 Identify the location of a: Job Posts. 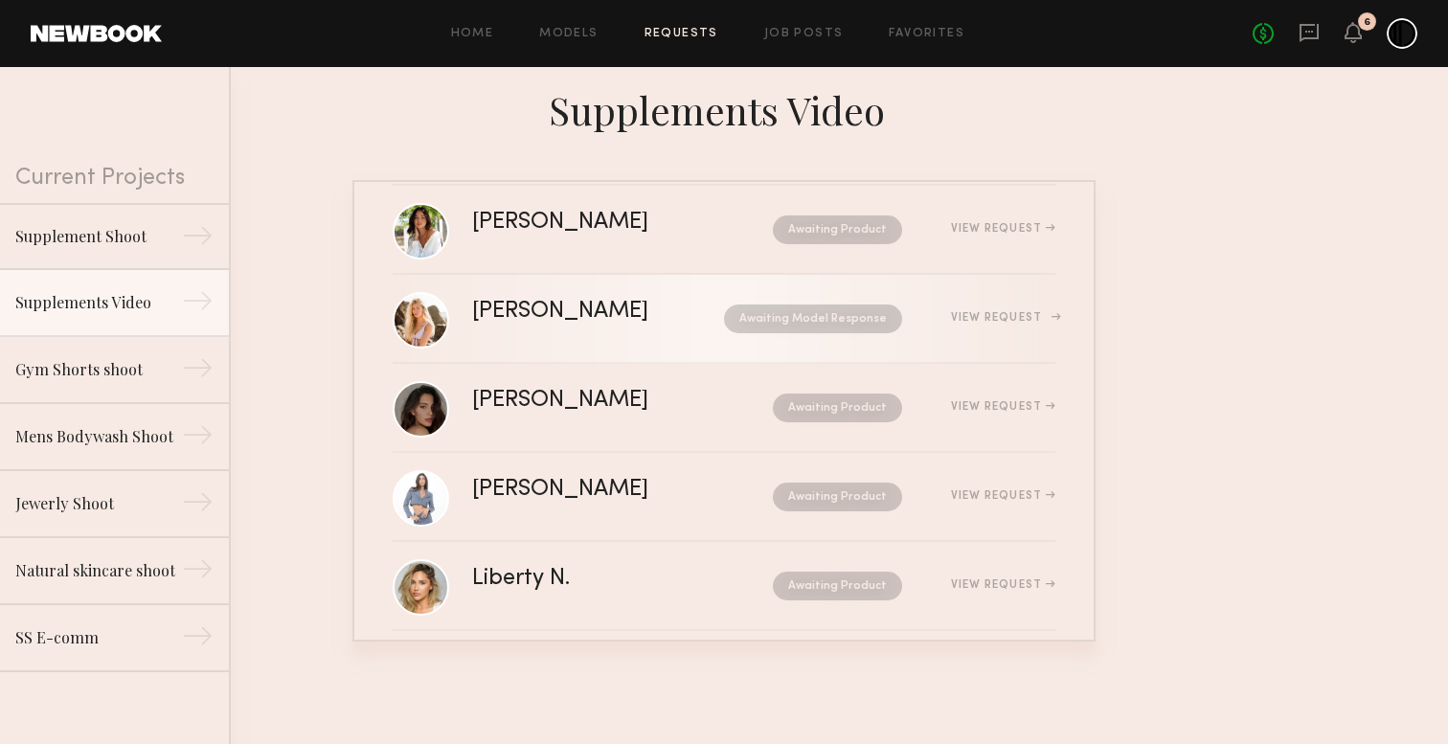
(804, 34).